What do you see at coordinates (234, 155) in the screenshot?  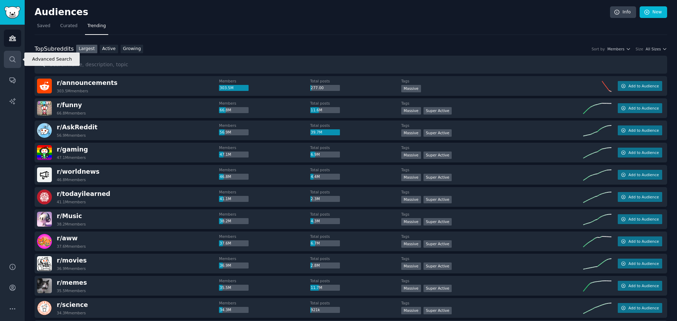 I see `div: 47.1M` at bounding box center [234, 155].